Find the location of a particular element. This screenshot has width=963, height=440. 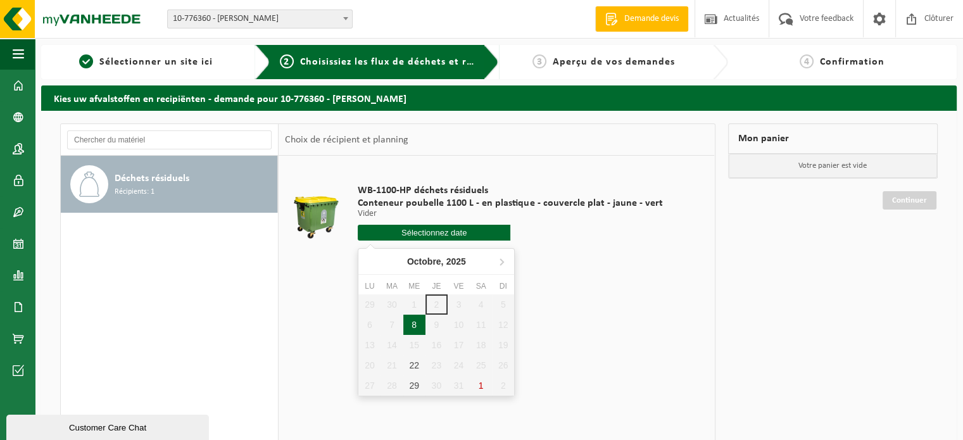

div: 29 is located at coordinates (414, 386).